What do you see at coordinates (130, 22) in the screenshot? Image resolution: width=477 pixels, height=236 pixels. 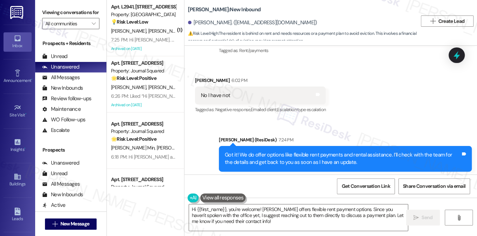 I see `strong: 💡 Risk Level: Low` at bounding box center [130, 22].